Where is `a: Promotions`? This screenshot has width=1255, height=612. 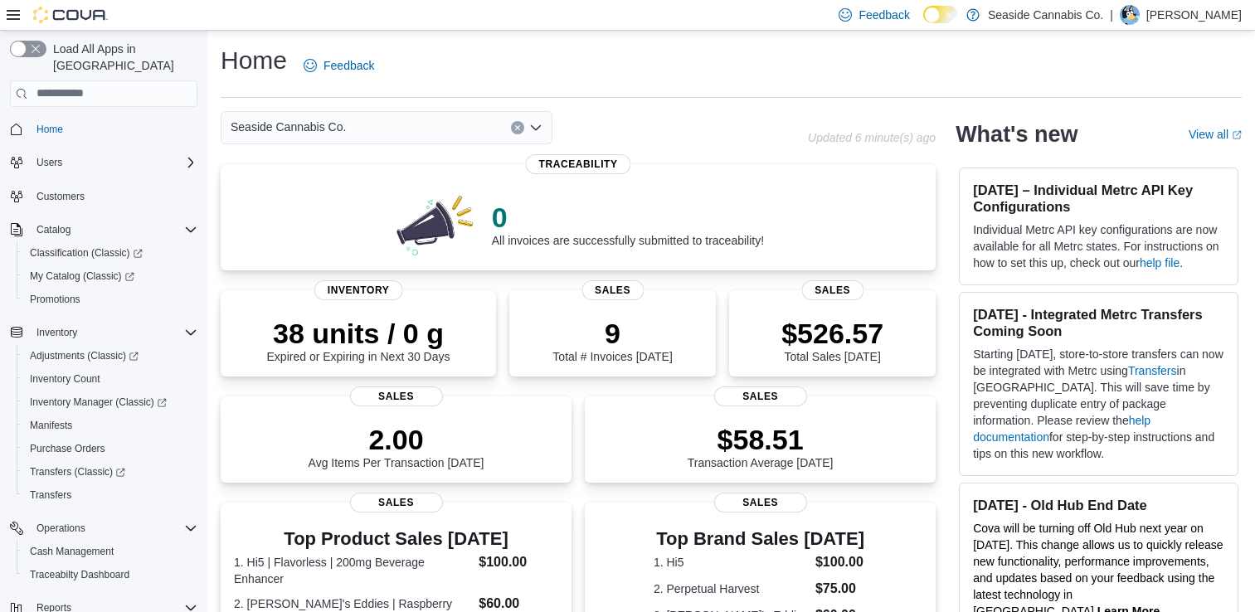
a: Promotions is located at coordinates (55, 299).